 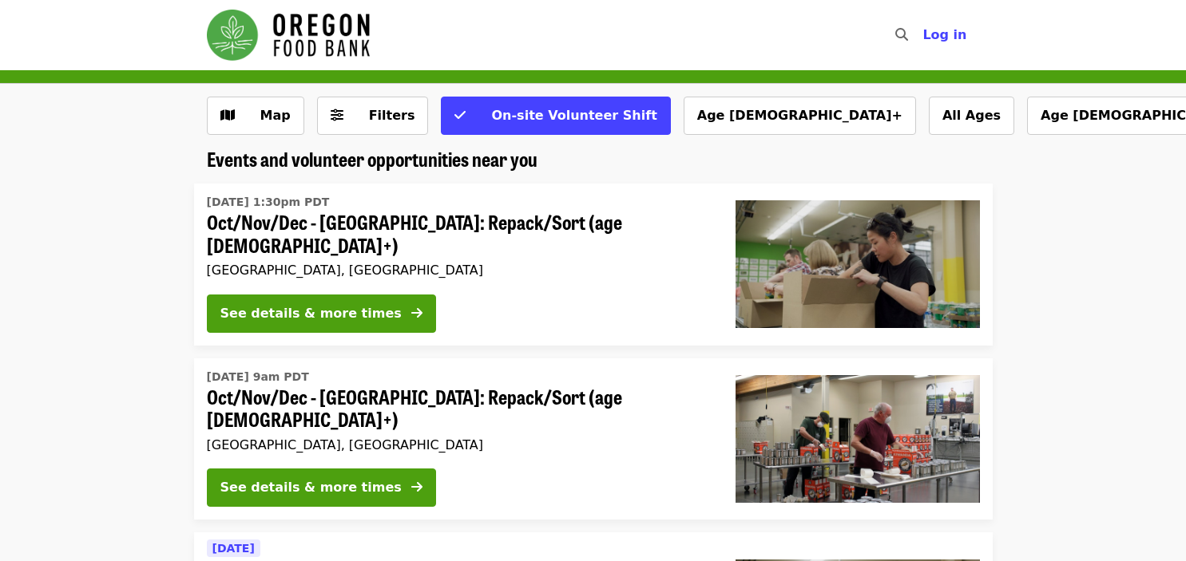 What do you see at coordinates (256, 116) in the screenshot?
I see `a: Show map view` at bounding box center [256, 116].